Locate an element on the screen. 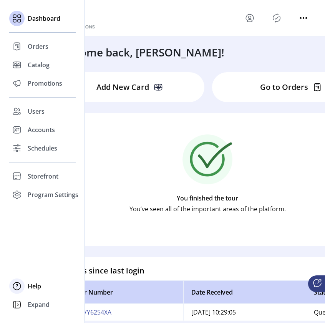  button: Publisher Panel is located at coordinates (276, 18).